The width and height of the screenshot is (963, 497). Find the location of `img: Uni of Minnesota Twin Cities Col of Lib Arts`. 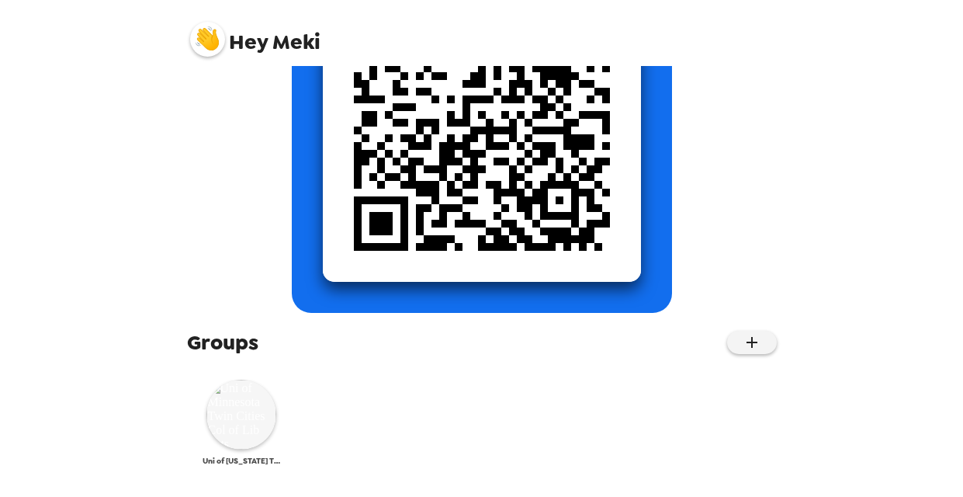

img: Uni of Minnesota Twin Cities Col of Lib Arts is located at coordinates (241, 414).